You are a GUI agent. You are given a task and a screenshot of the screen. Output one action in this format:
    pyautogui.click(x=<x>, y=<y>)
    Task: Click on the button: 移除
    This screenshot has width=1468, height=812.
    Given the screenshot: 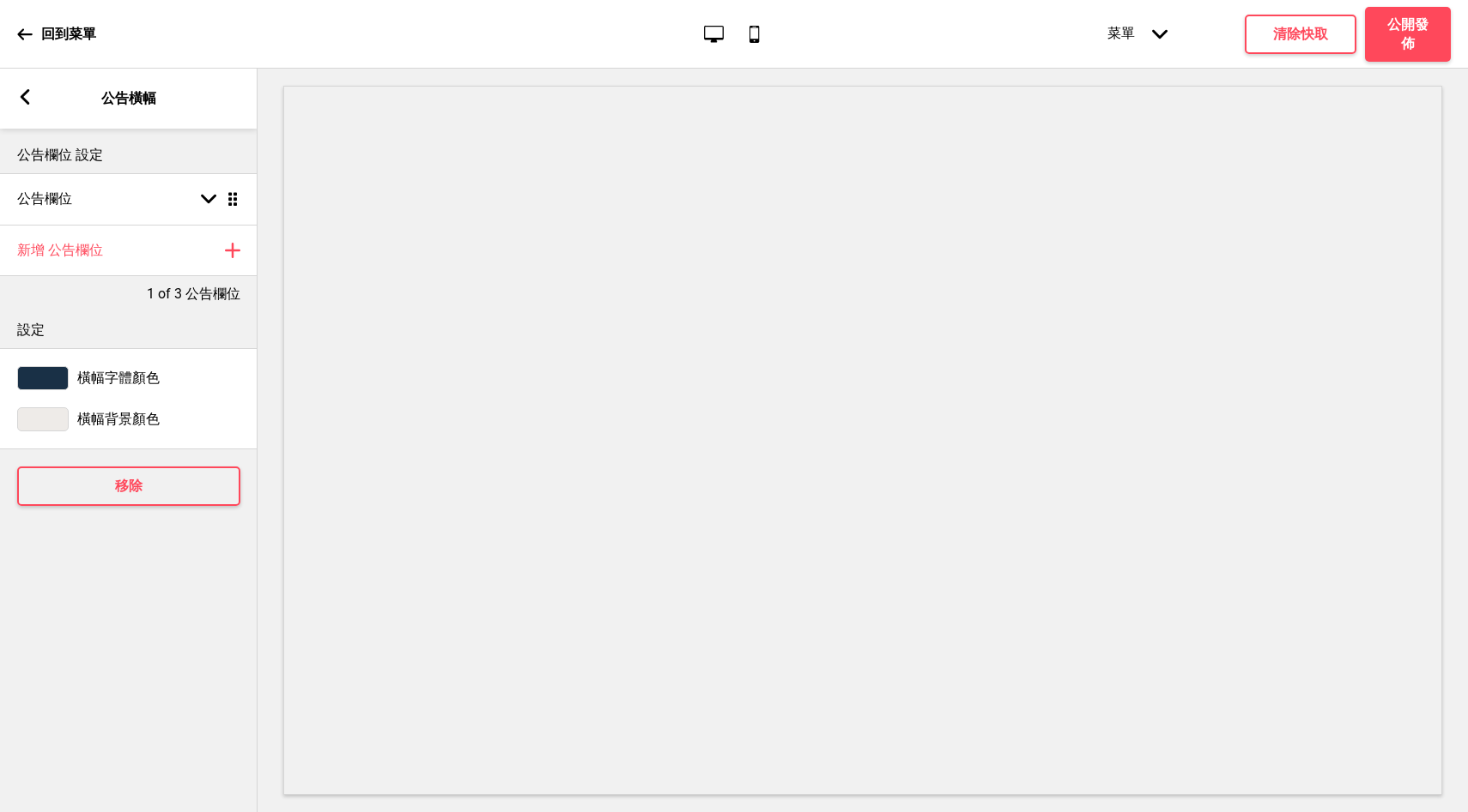 What is the action you would take?
    pyautogui.click(x=128, y=487)
    